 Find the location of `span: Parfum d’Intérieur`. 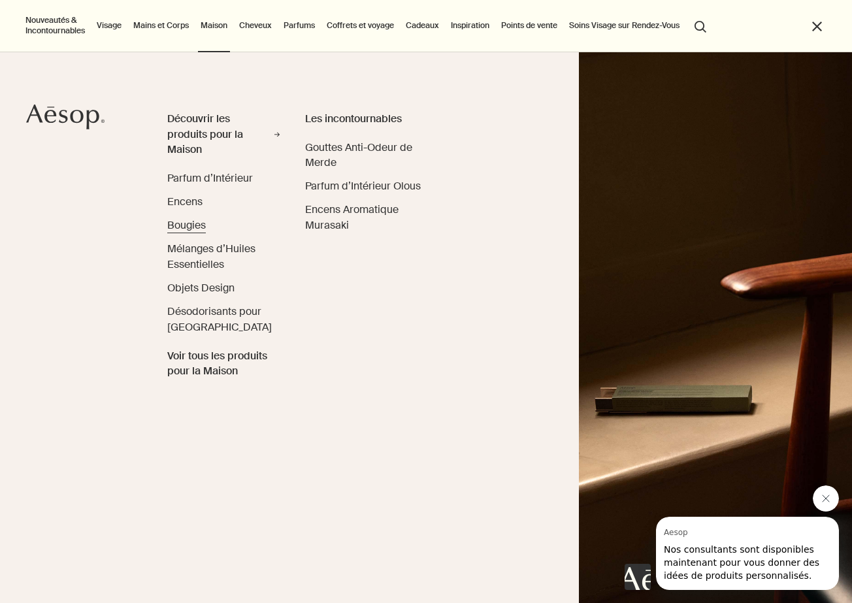

span: Parfum d’Intérieur is located at coordinates (210, 178).